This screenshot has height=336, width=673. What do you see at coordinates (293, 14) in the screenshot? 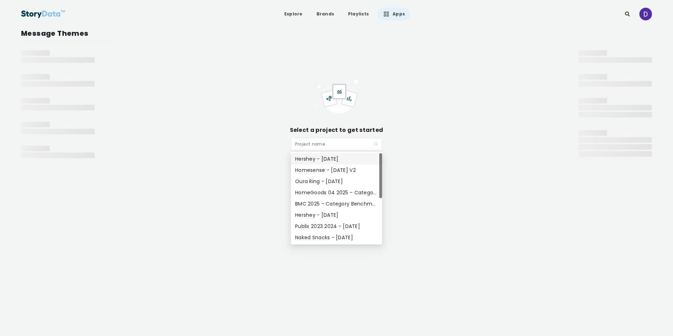
I see `a: Explore` at bounding box center [293, 14].